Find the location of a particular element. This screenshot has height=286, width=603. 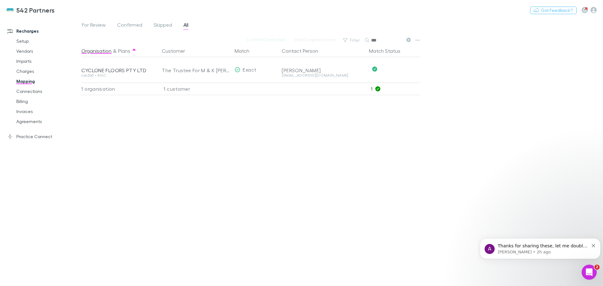

img: 542 Partners's Logo is located at coordinates (10, 10).